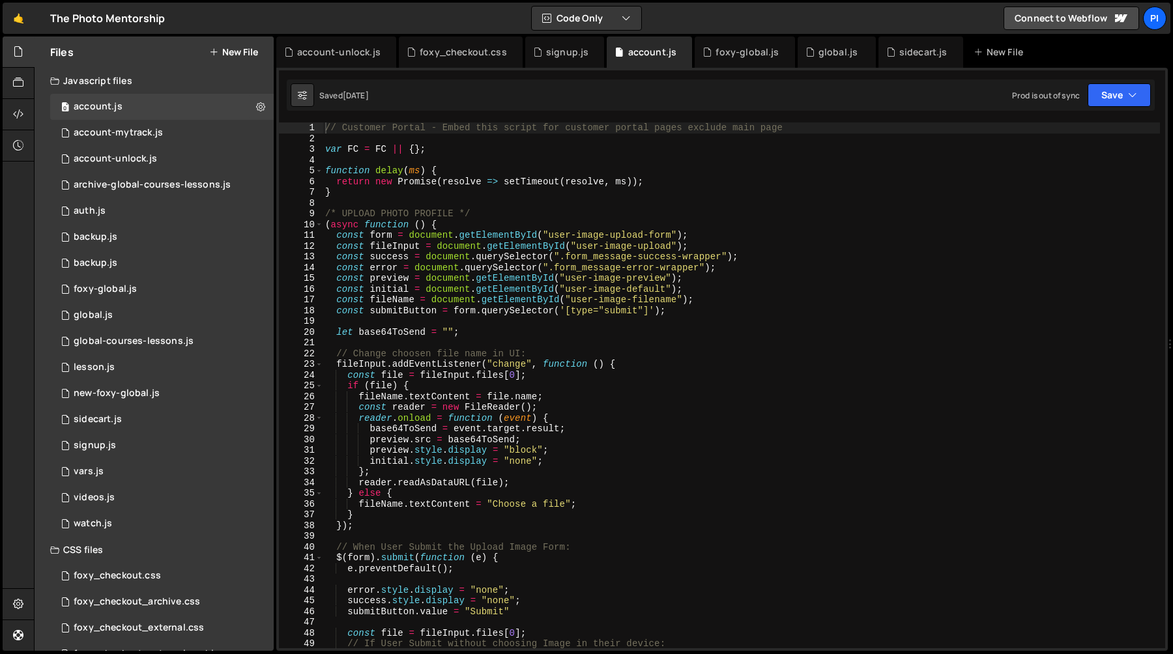 The height and width of the screenshot is (654, 1173). What do you see at coordinates (1001, 52) in the screenshot?
I see `div: New File` at bounding box center [1001, 52].